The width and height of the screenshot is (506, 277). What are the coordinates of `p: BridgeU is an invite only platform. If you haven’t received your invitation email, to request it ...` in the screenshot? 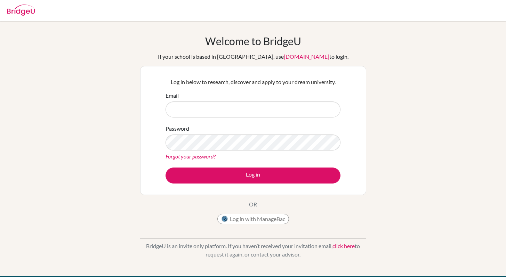 It's located at (253, 250).